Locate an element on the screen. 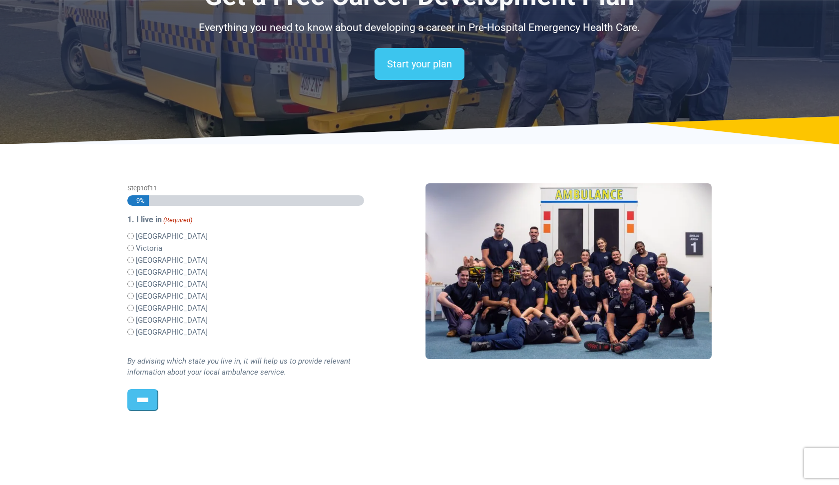 Image resolution: width=839 pixels, height=485 pixels. legend: 1. I live in is located at coordinates (245, 220).